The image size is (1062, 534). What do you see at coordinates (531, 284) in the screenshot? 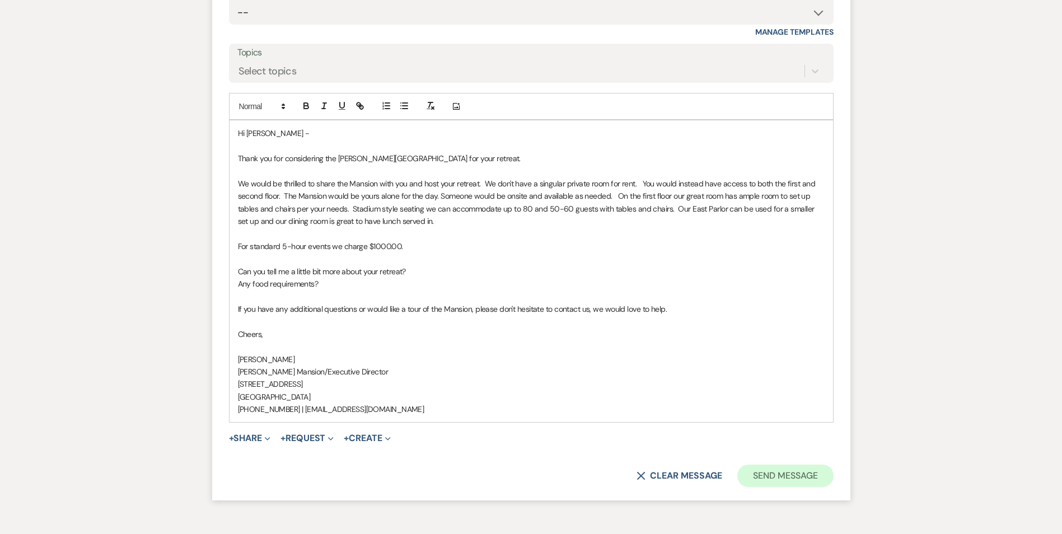
I see `p: Any food requirements?` at bounding box center [531, 284].